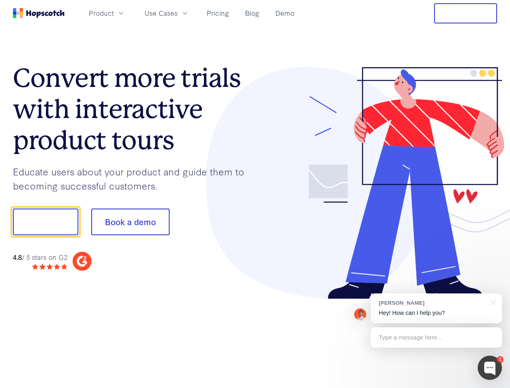 The height and width of the screenshot is (388, 510). I want to click on a: Home, so click(39, 13).